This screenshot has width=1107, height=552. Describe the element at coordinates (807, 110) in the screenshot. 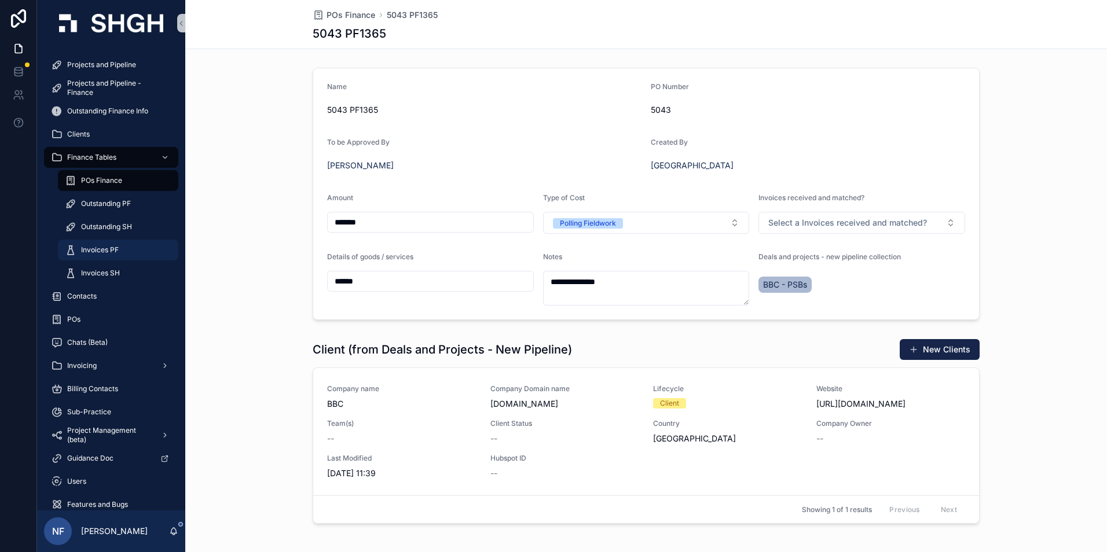

I see `span: 5043` at that location.